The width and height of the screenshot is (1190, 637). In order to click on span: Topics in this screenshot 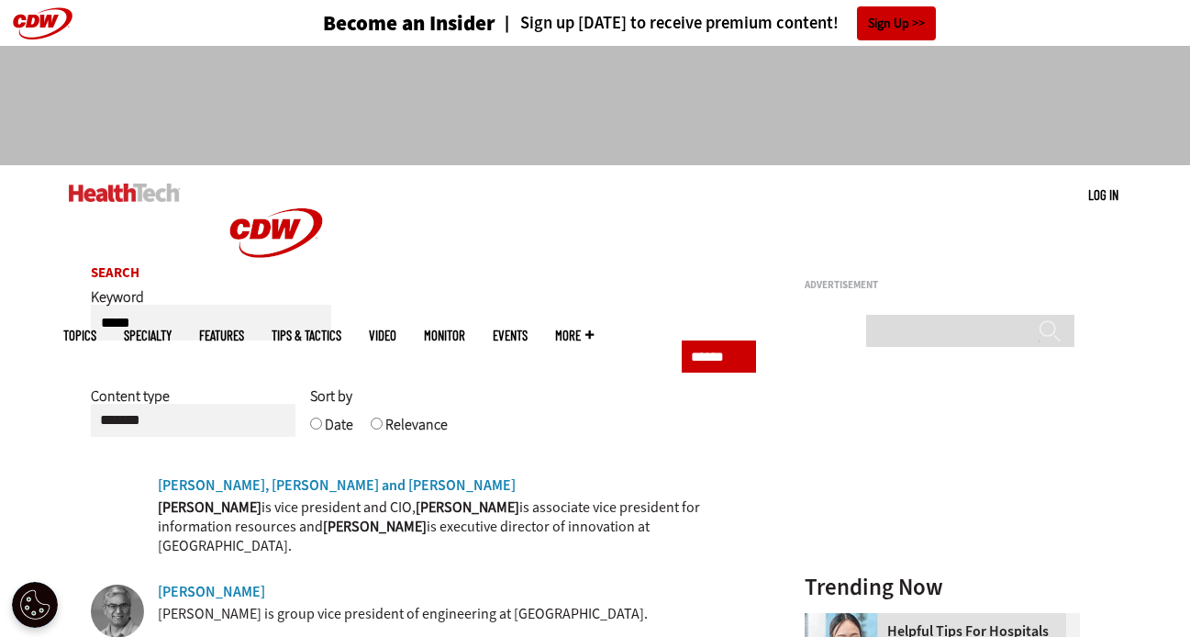, I will do `click(80, 335)`.